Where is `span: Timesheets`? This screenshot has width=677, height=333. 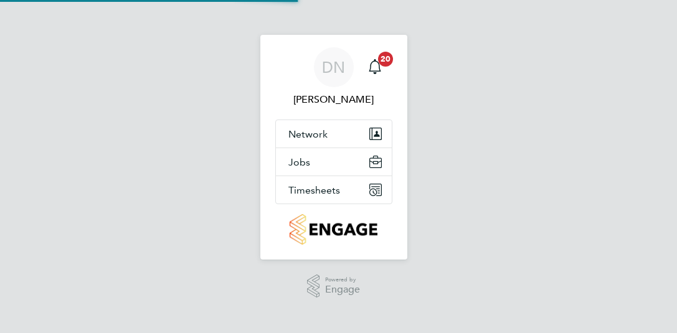 span: Timesheets is located at coordinates (314, 190).